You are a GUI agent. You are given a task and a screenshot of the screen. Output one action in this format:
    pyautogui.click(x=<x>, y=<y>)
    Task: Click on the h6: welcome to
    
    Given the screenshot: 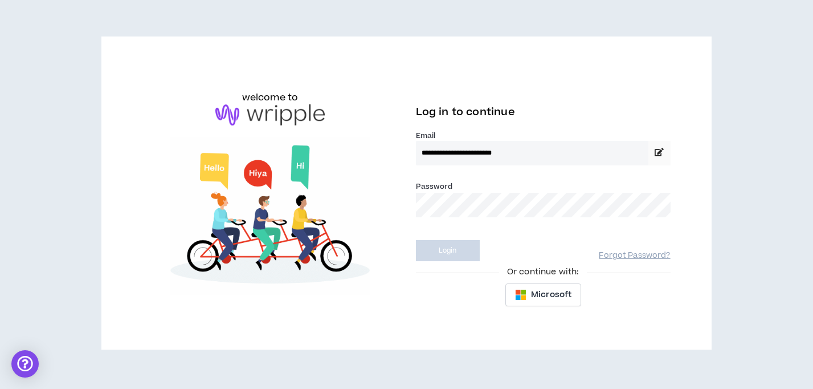 What is the action you would take?
    pyautogui.click(x=270, y=97)
    